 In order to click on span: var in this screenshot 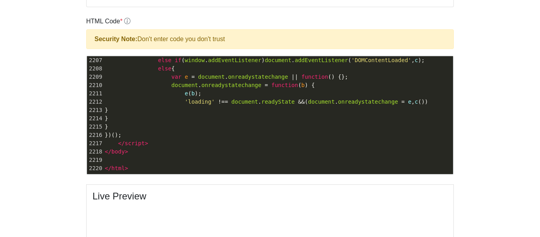, I will do `click(176, 77)`.